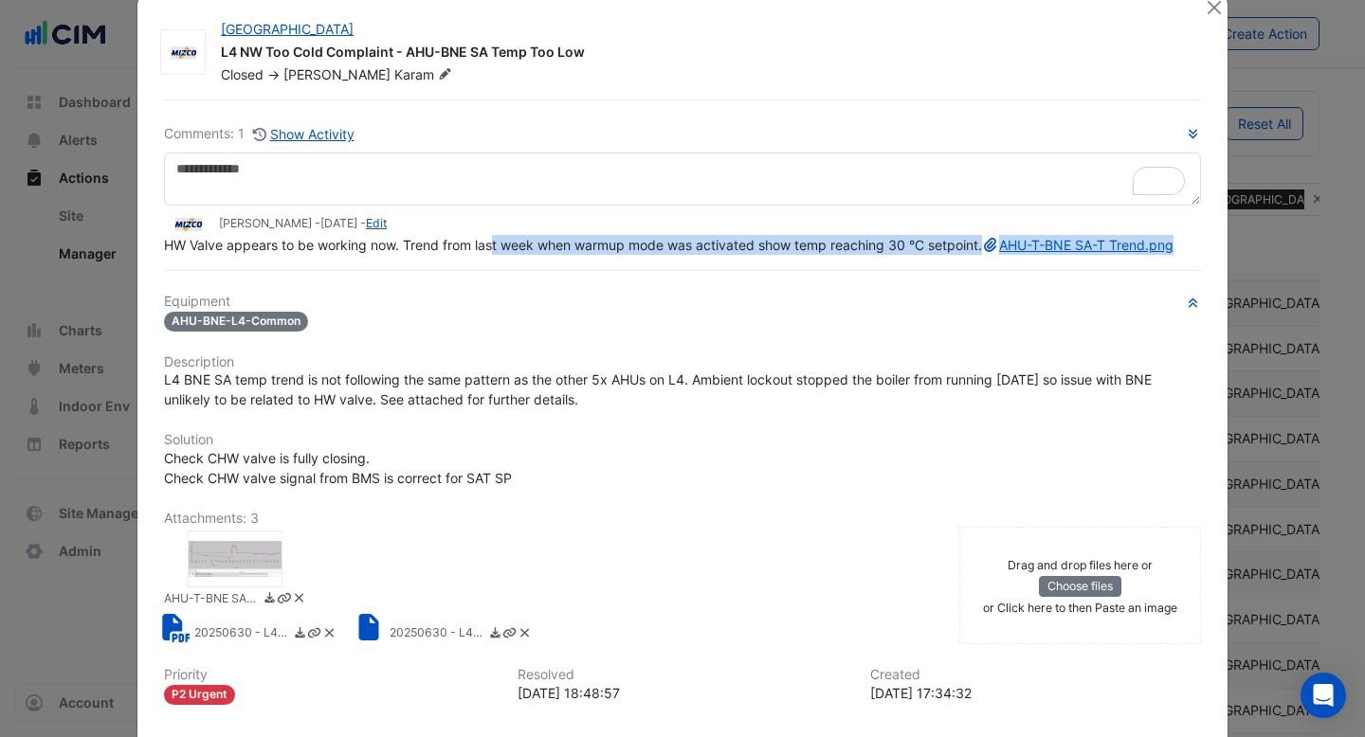 The width and height of the screenshot is (1365, 737). What do you see at coordinates (682, 675) in the screenshot?
I see `h6: Resolved` at bounding box center [682, 675].